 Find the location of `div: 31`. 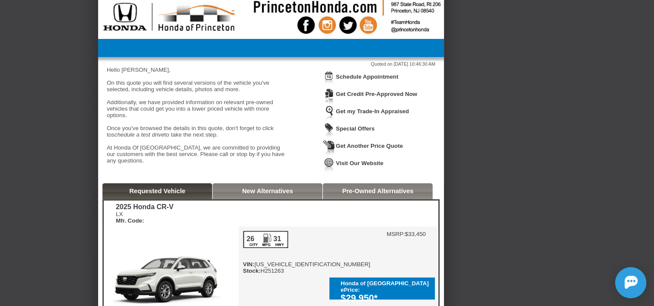

div: 31 is located at coordinates (277, 239).